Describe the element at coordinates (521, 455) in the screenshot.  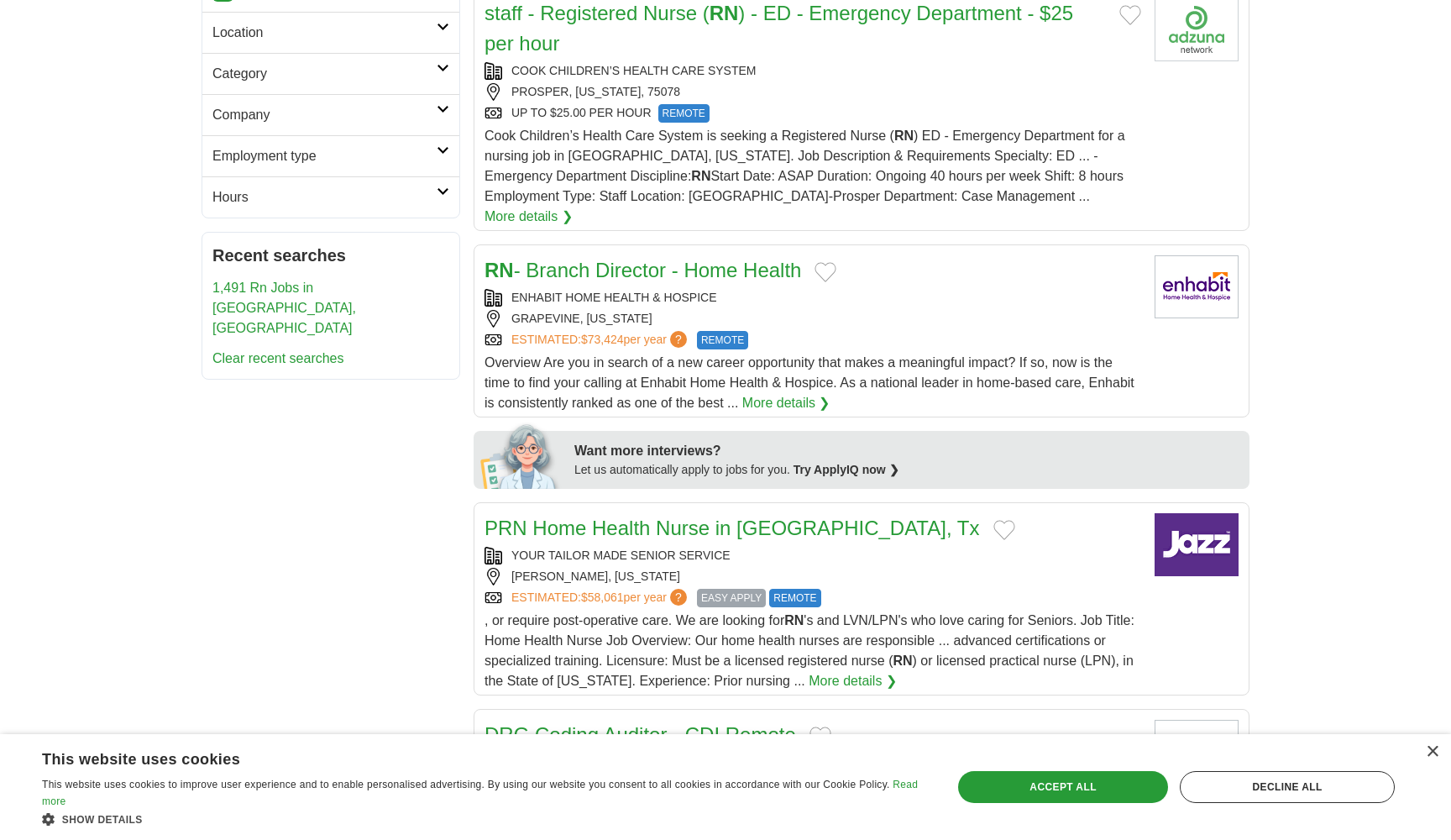
I see `img: apply-iq-scientist.png` at that location.